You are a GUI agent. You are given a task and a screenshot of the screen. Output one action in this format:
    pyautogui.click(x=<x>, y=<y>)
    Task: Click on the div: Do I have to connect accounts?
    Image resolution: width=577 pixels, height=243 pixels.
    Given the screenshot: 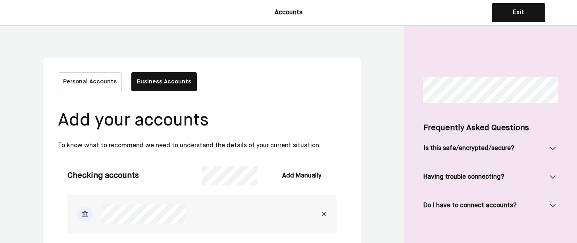 What is the action you would take?
    pyautogui.click(x=470, y=206)
    